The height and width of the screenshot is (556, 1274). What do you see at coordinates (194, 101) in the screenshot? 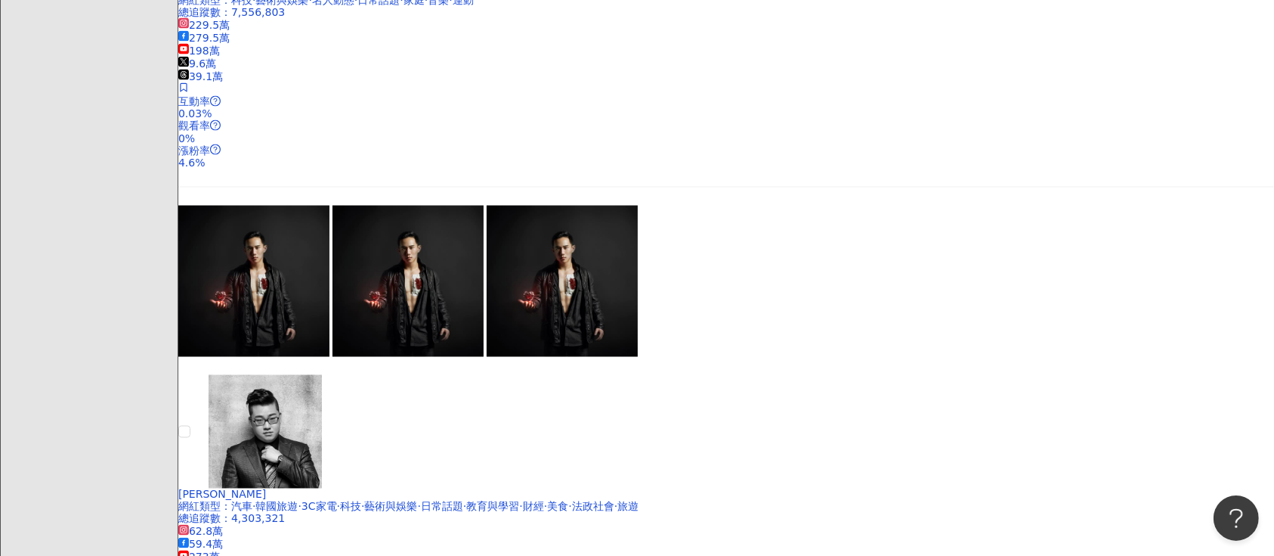
I see `span: 互動率` at bounding box center [194, 101].